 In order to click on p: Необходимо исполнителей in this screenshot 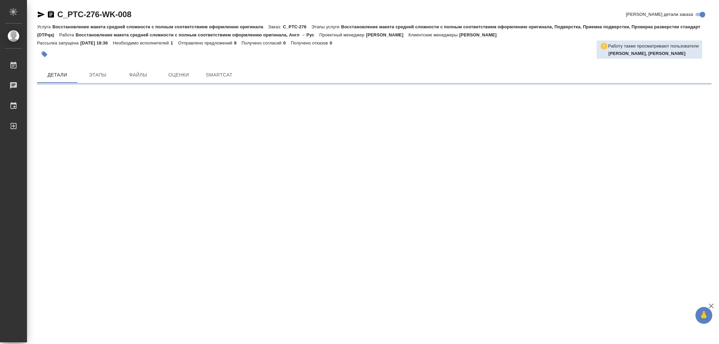, I will do `click(142, 43)`.